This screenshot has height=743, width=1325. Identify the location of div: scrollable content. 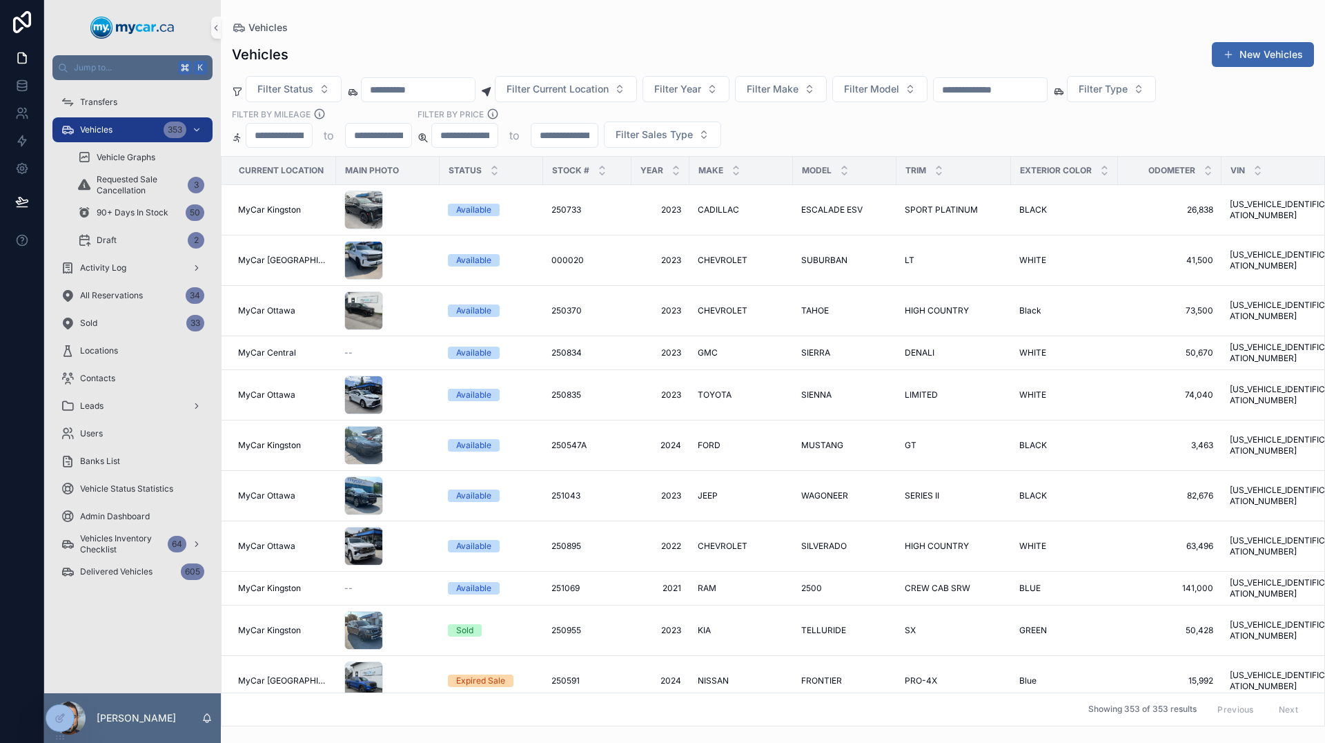
(133, 341).